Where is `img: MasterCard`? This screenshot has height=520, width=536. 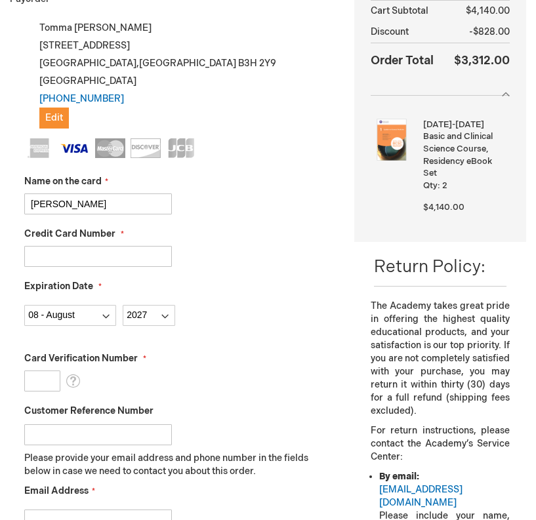
img: MasterCard is located at coordinates (110, 148).